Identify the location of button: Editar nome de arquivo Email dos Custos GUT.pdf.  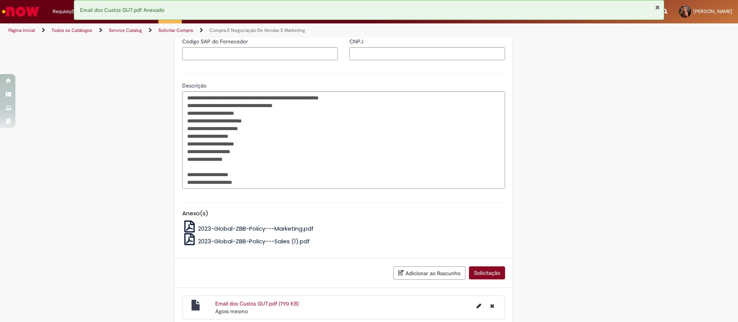
(479, 306).